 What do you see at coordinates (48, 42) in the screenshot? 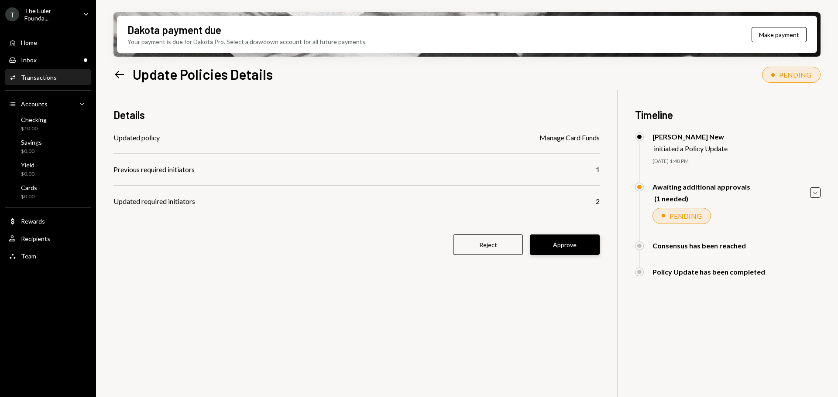
I see `a: Home` at bounding box center [48, 42].